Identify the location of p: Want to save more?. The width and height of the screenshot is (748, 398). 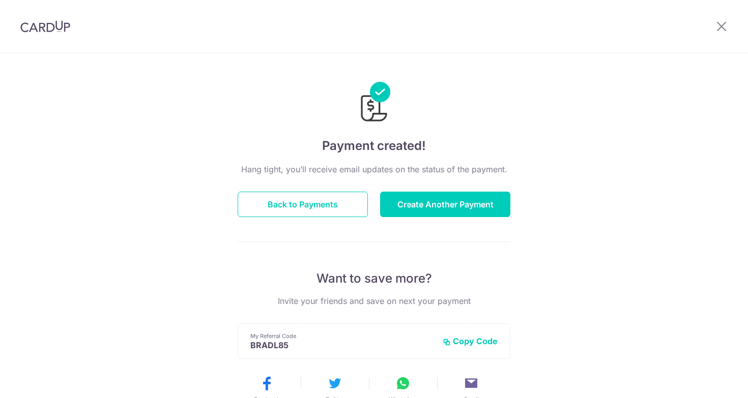
(374, 279).